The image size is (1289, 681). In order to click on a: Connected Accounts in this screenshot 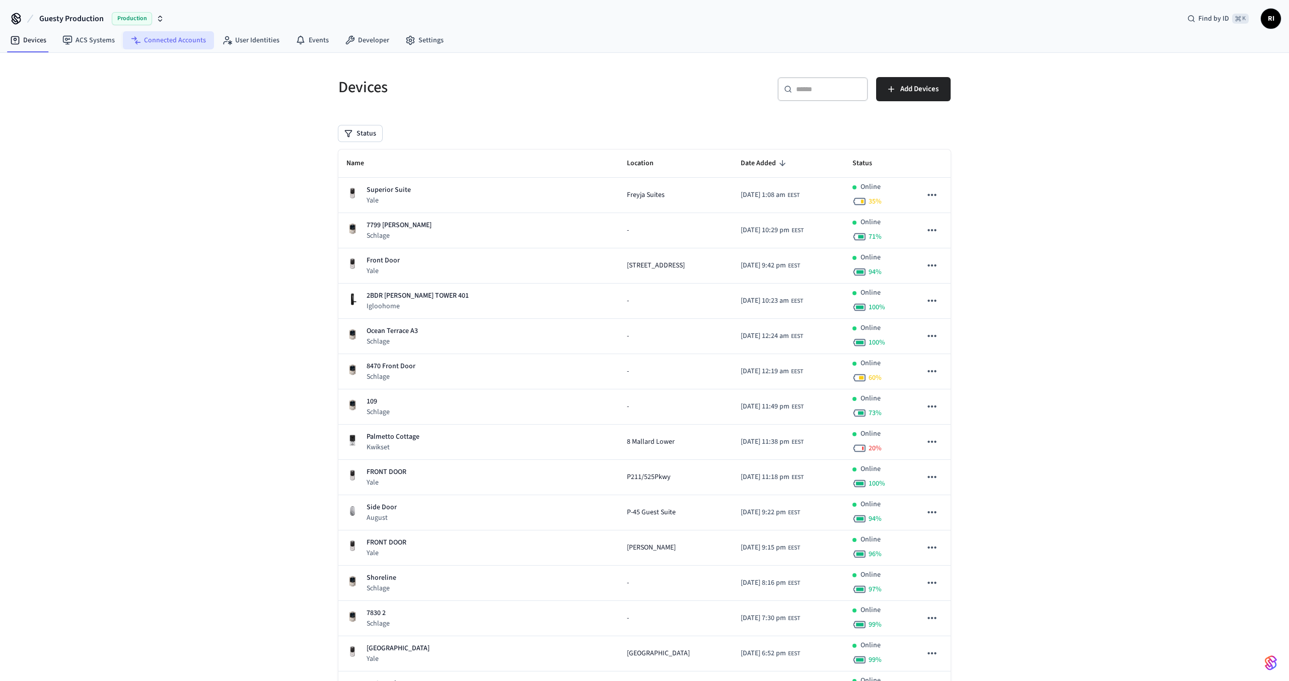, I will do `click(168, 40)`.